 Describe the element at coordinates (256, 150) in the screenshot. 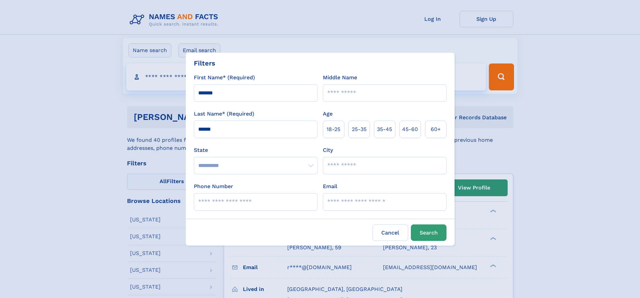

I see `label: State` at that location.